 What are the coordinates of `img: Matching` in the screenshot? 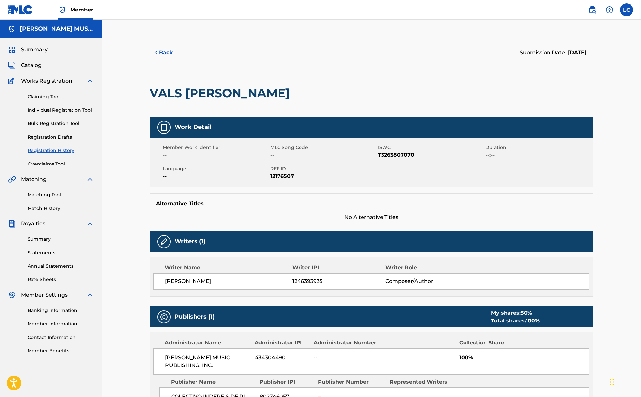 It's located at (12, 179).